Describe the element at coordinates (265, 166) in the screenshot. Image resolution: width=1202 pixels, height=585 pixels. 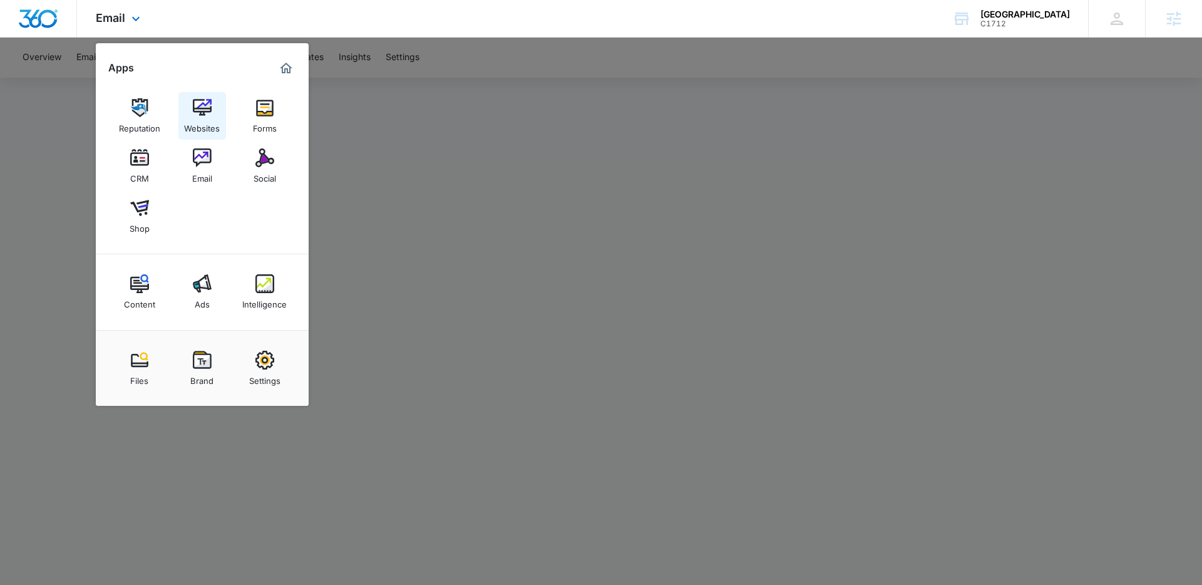
I see `a: Social` at that location.